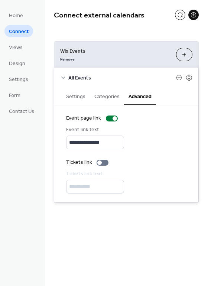  What do you see at coordinates (16, 47) in the screenshot?
I see `a: Views` at bounding box center [16, 47].